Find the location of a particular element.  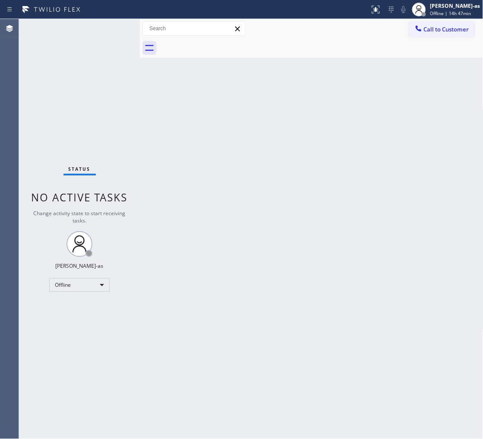

span: Status is located at coordinates (79, 169).